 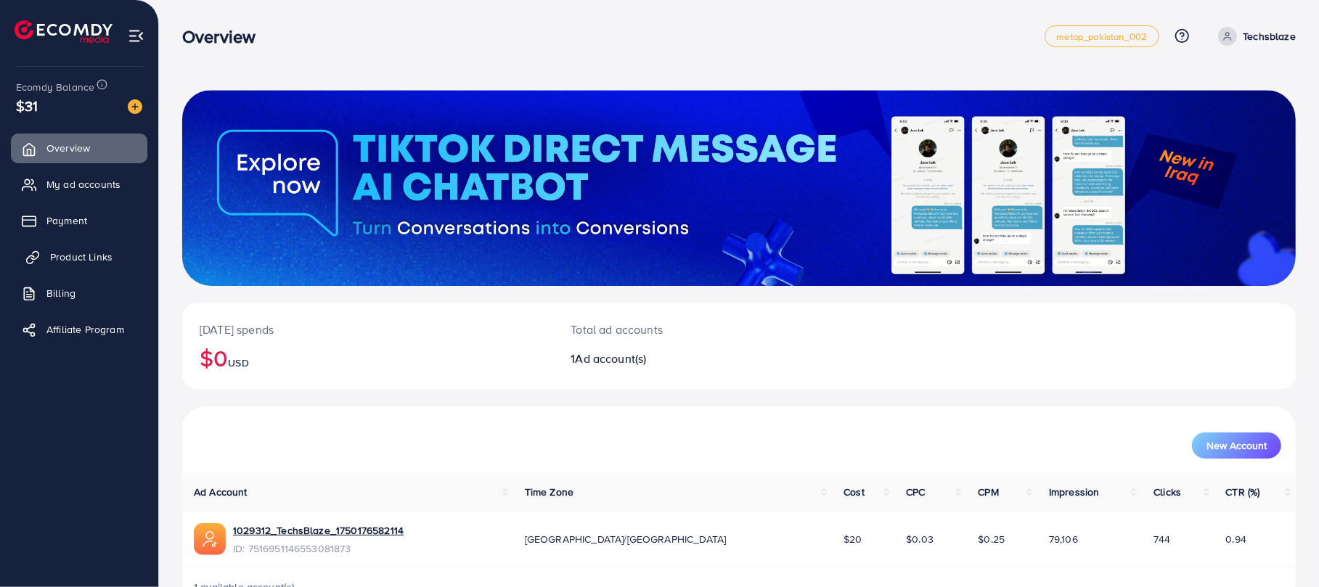 What do you see at coordinates (692, 330) in the screenshot?
I see `p: Total ad accounts` at bounding box center [692, 330].